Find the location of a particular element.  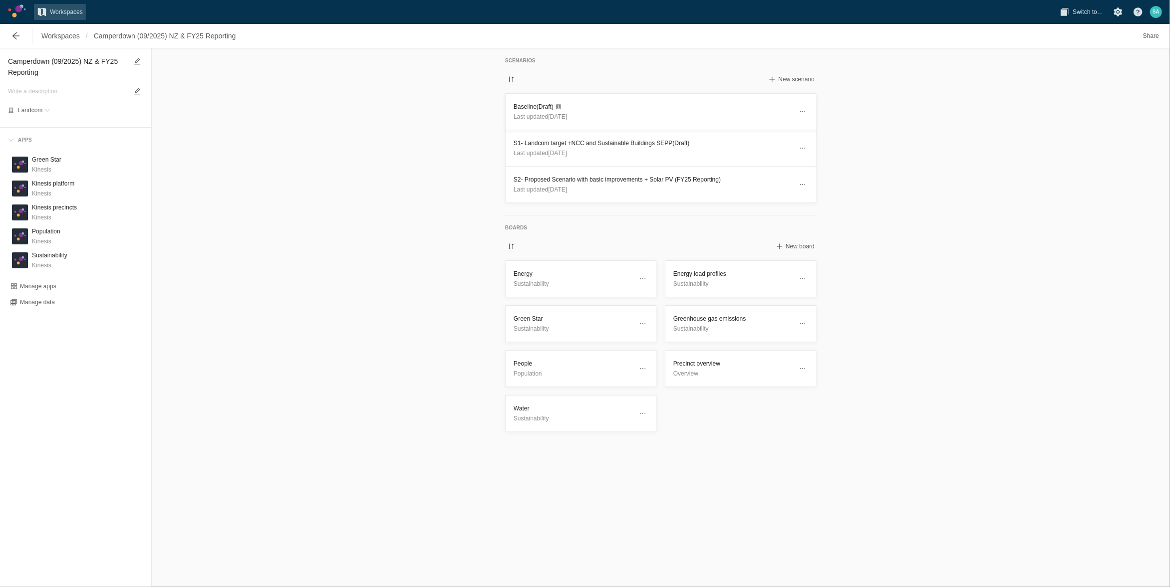

h3: People is located at coordinates (573, 364).